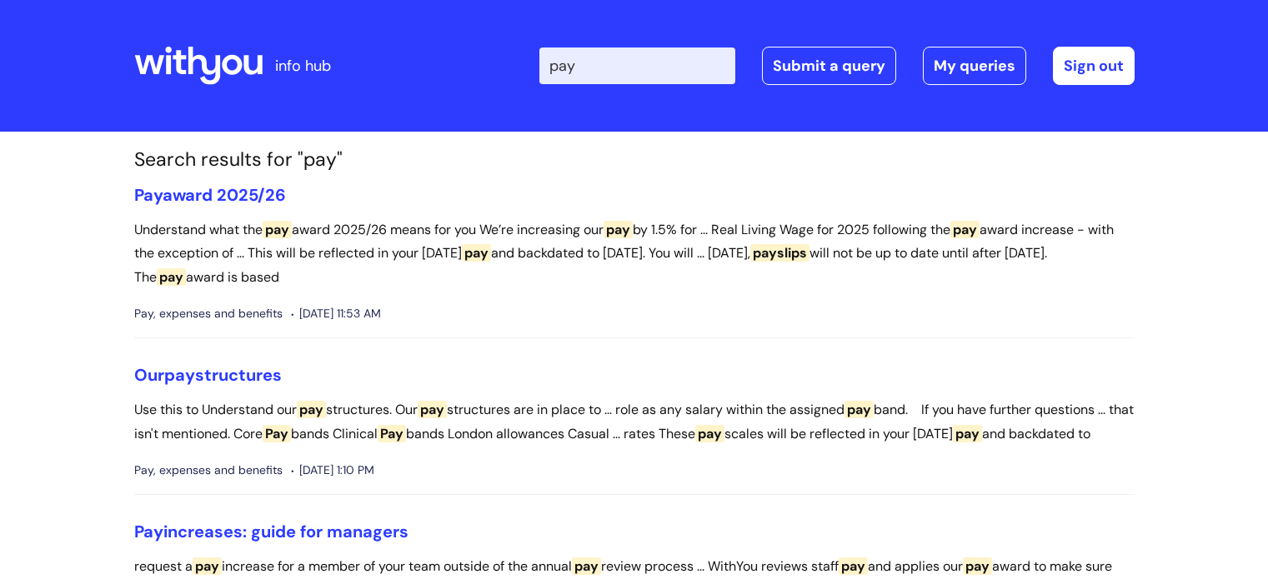  I want to click on a: Payincreases: guide for managers, so click(271, 532).